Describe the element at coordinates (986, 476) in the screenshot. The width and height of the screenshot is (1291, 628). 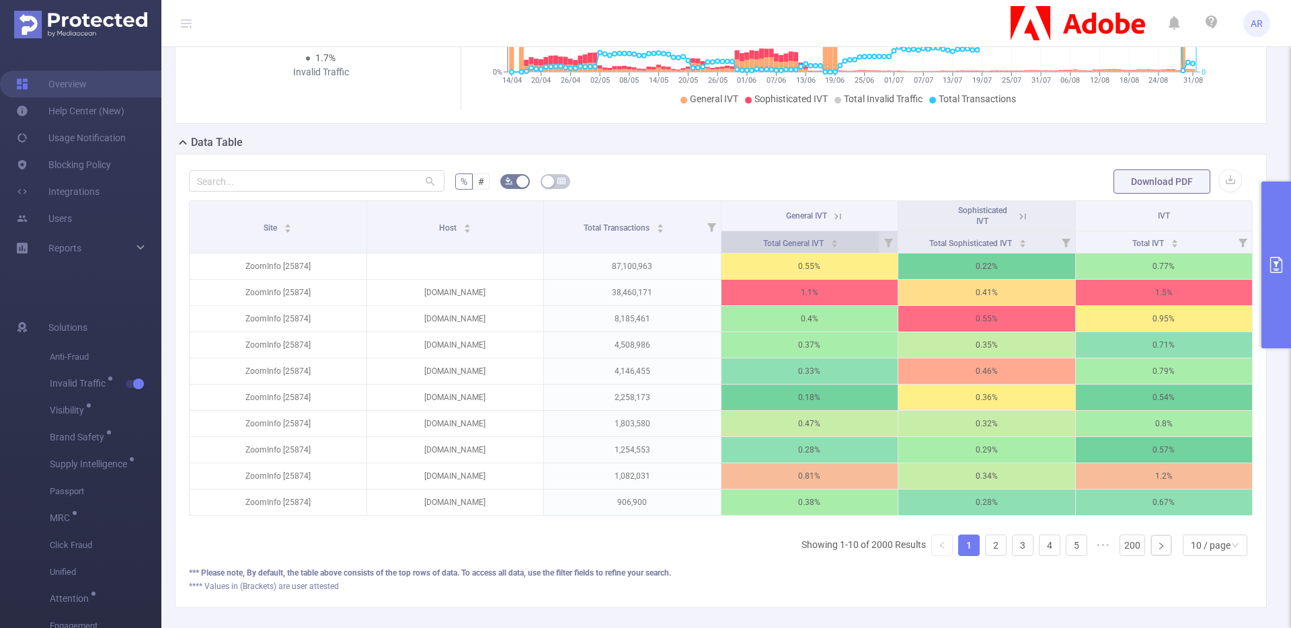
I see `p: 0.34%` at that location.